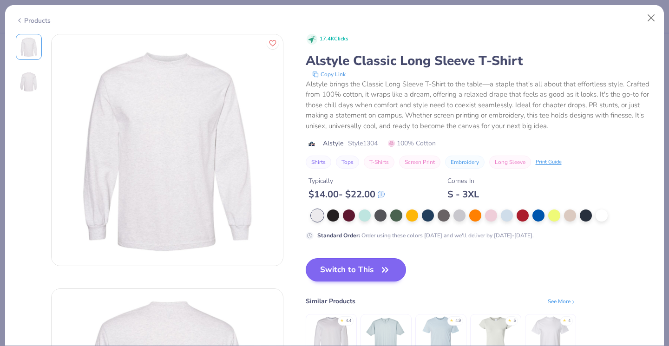  Describe the element at coordinates (349, 321) in the screenshot. I see `div: 4.4` at that location.